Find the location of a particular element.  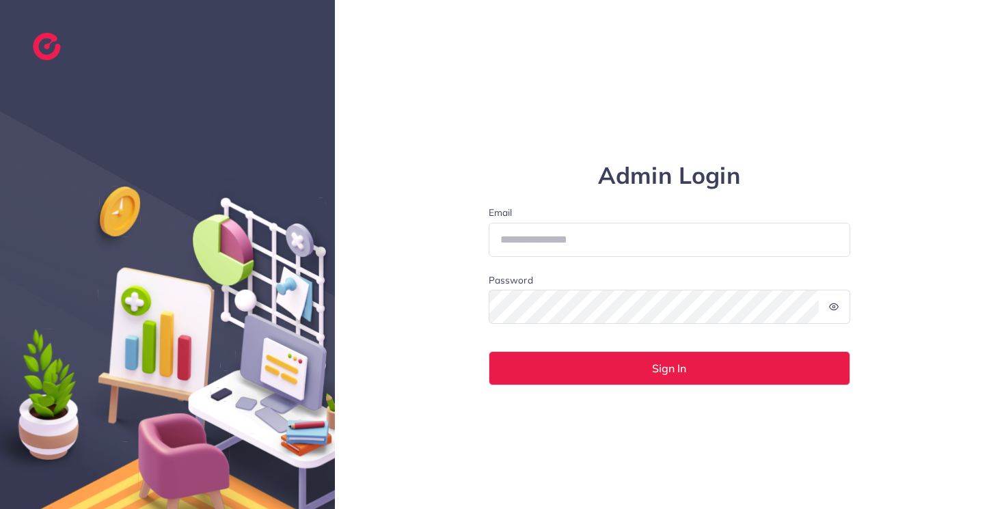

span: Sign In is located at coordinates (669, 368).